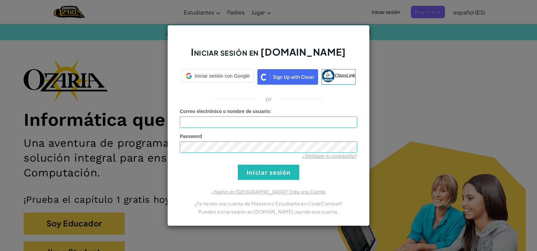 This screenshot has height=251, width=537. Describe the element at coordinates (287, 77) in the screenshot. I see `img: clever_sso_button@2x.png` at that location.